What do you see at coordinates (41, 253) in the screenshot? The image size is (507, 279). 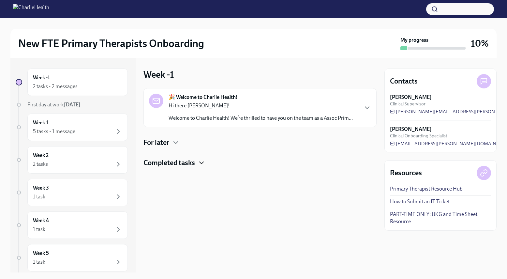 I see `h6: Week 5` at bounding box center [41, 253].